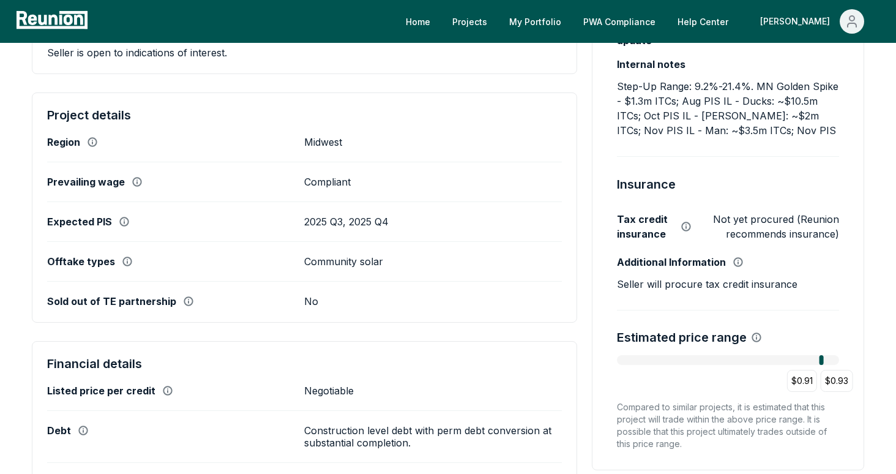 The image size is (896, 474). I want to click on p: $0.91, so click(801, 381).